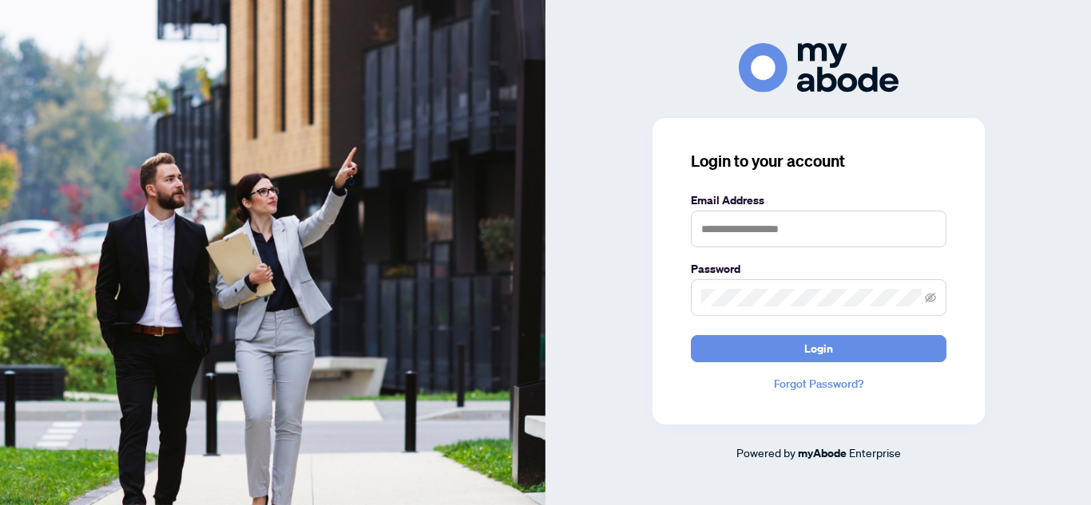 The image size is (1091, 505). What do you see at coordinates (818, 349) in the screenshot?
I see `span: Login` at bounding box center [818, 349].